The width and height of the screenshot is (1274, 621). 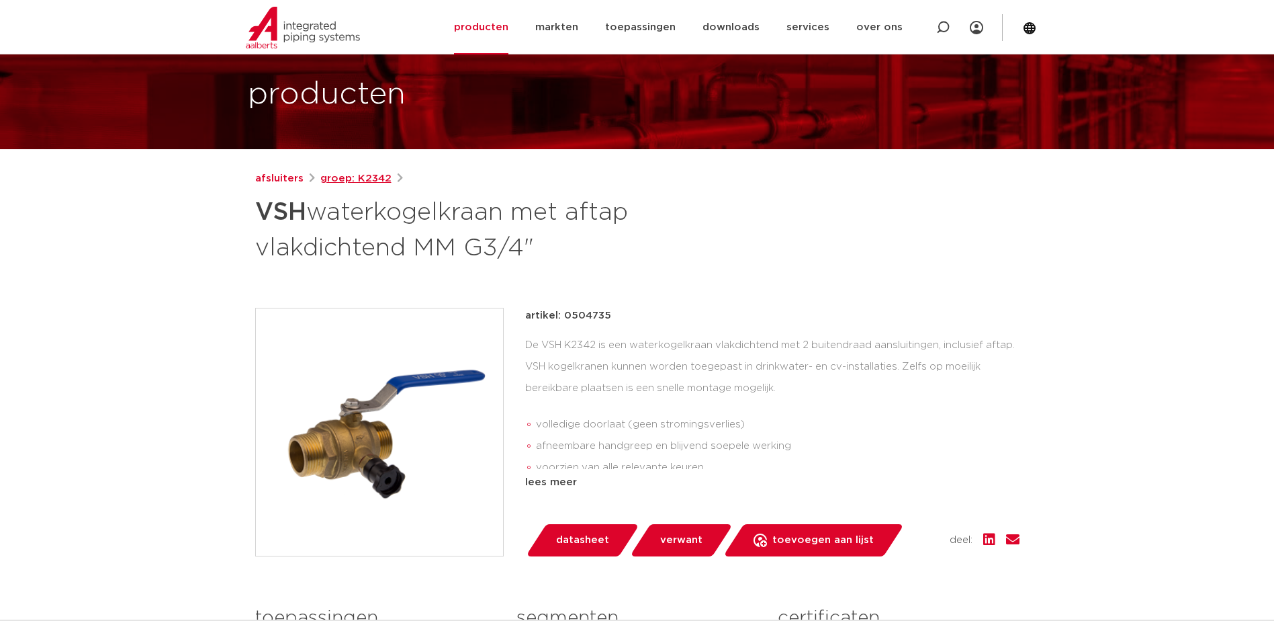 What do you see at coordinates (279, 179) in the screenshot?
I see `a: afsluiters` at bounding box center [279, 179].